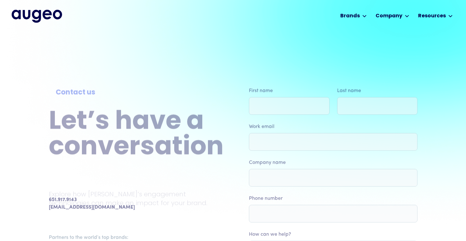  Describe the element at coordinates (136, 93) in the screenshot. I see `div: Contact us` at that location.